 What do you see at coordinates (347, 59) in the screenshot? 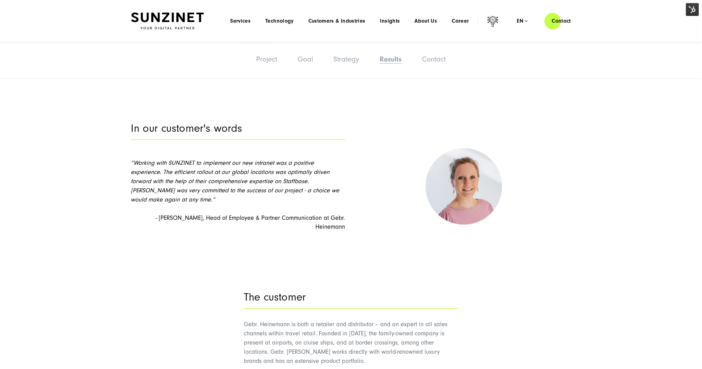
I see `a: Strategy` at bounding box center [347, 59].